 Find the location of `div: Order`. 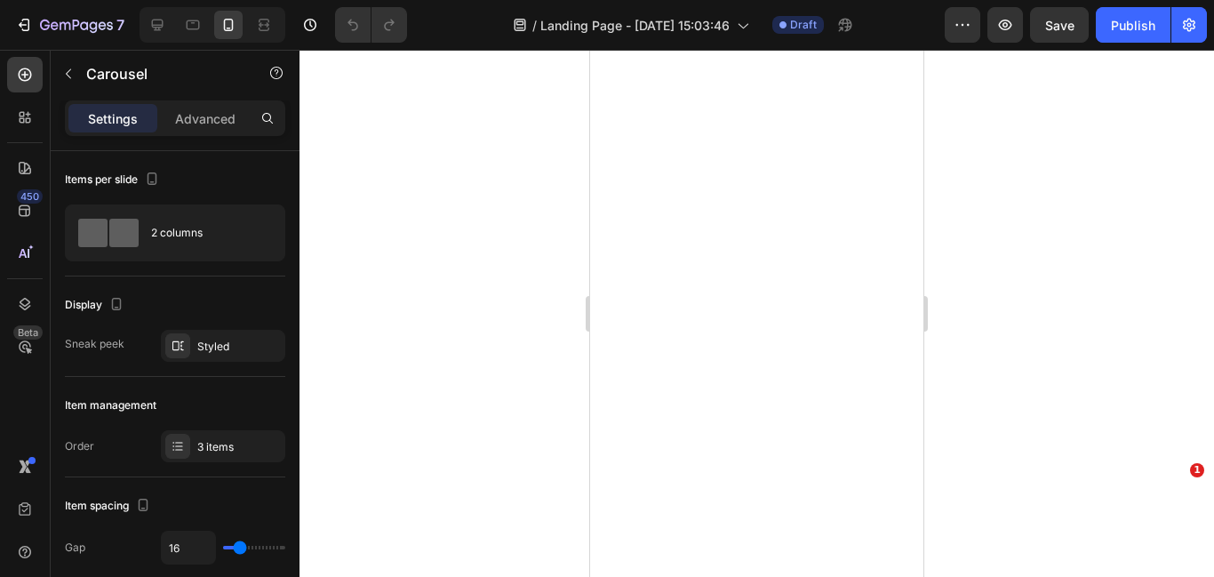

div: Order is located at coordinates (79, 446).